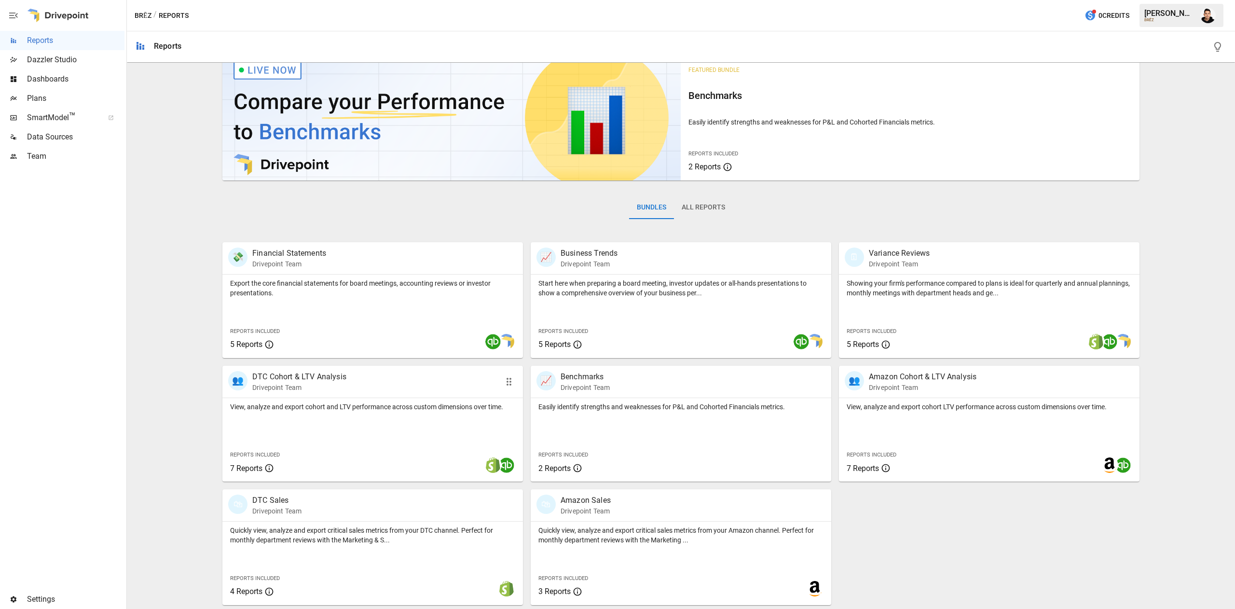 This screenshot has height=609, width=1235. Describe the element at coordinates (289, 253) in the screenshot. I see `p: Financial Statements` at that location.